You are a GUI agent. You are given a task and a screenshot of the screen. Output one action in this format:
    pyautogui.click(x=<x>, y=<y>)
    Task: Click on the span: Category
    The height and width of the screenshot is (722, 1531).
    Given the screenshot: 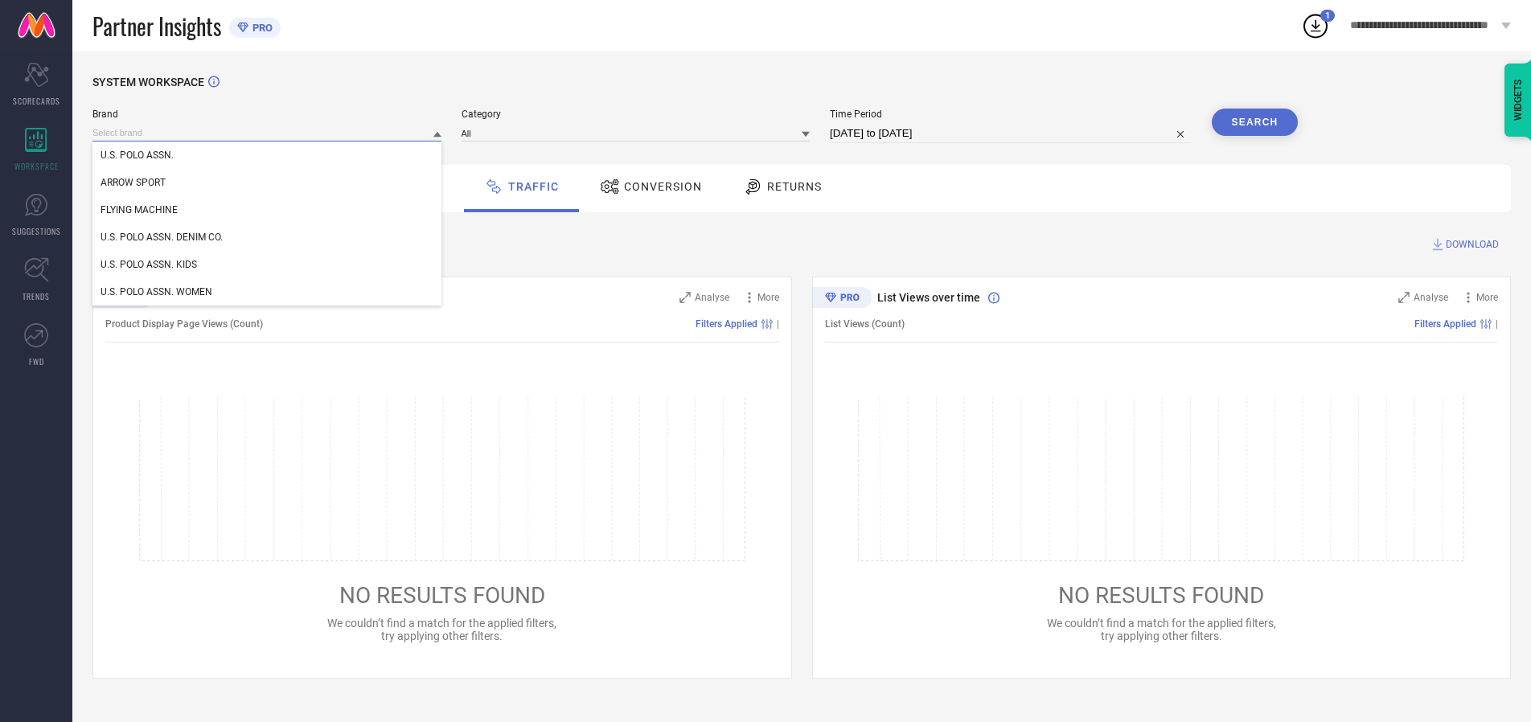 What is the action you would take?
    pyautogui.click(x=636, y=114)
    